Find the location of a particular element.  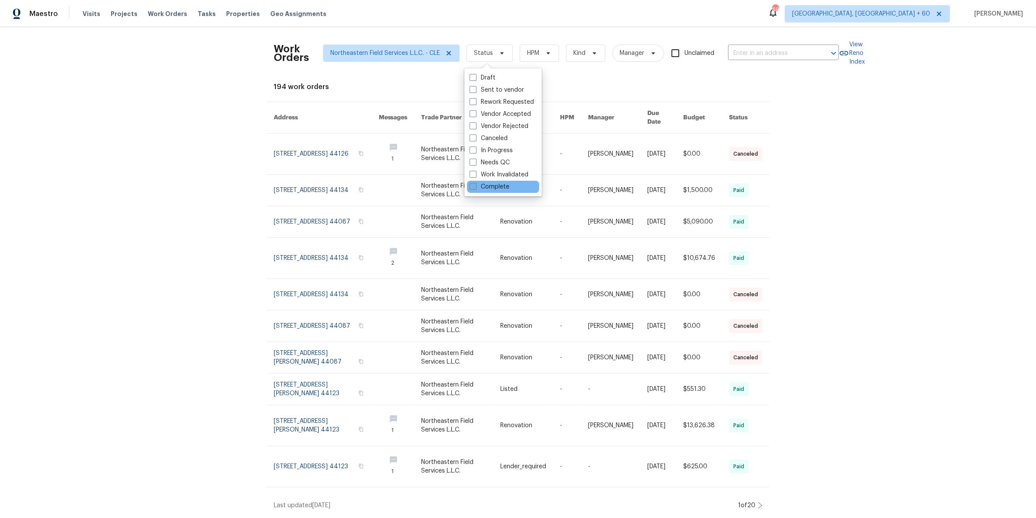

span: Projects is located at coordinates (124, 14).